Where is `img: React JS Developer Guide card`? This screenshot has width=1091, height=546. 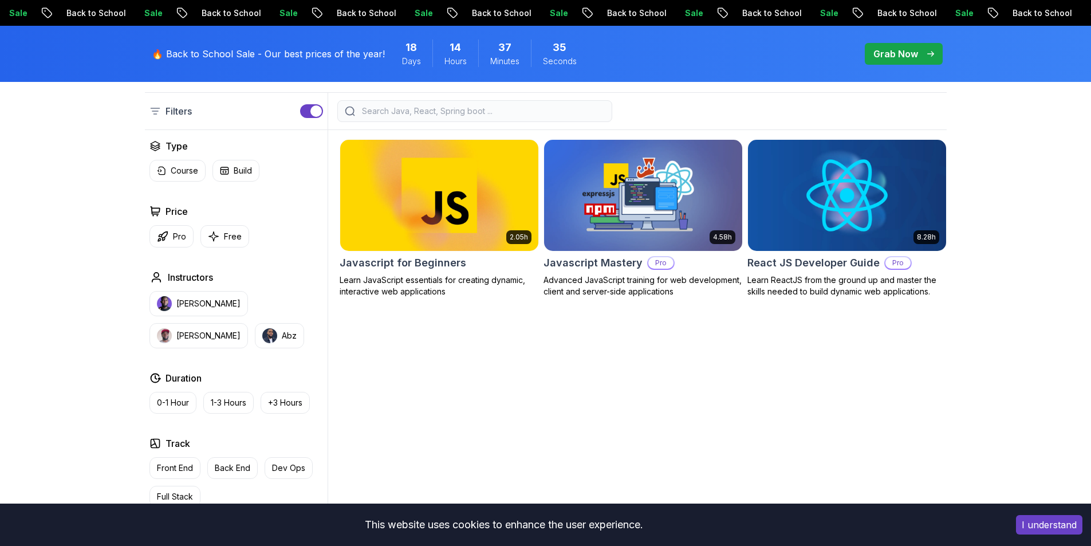
img: React JS Developer Guide card is located at coordinates (847, 195).